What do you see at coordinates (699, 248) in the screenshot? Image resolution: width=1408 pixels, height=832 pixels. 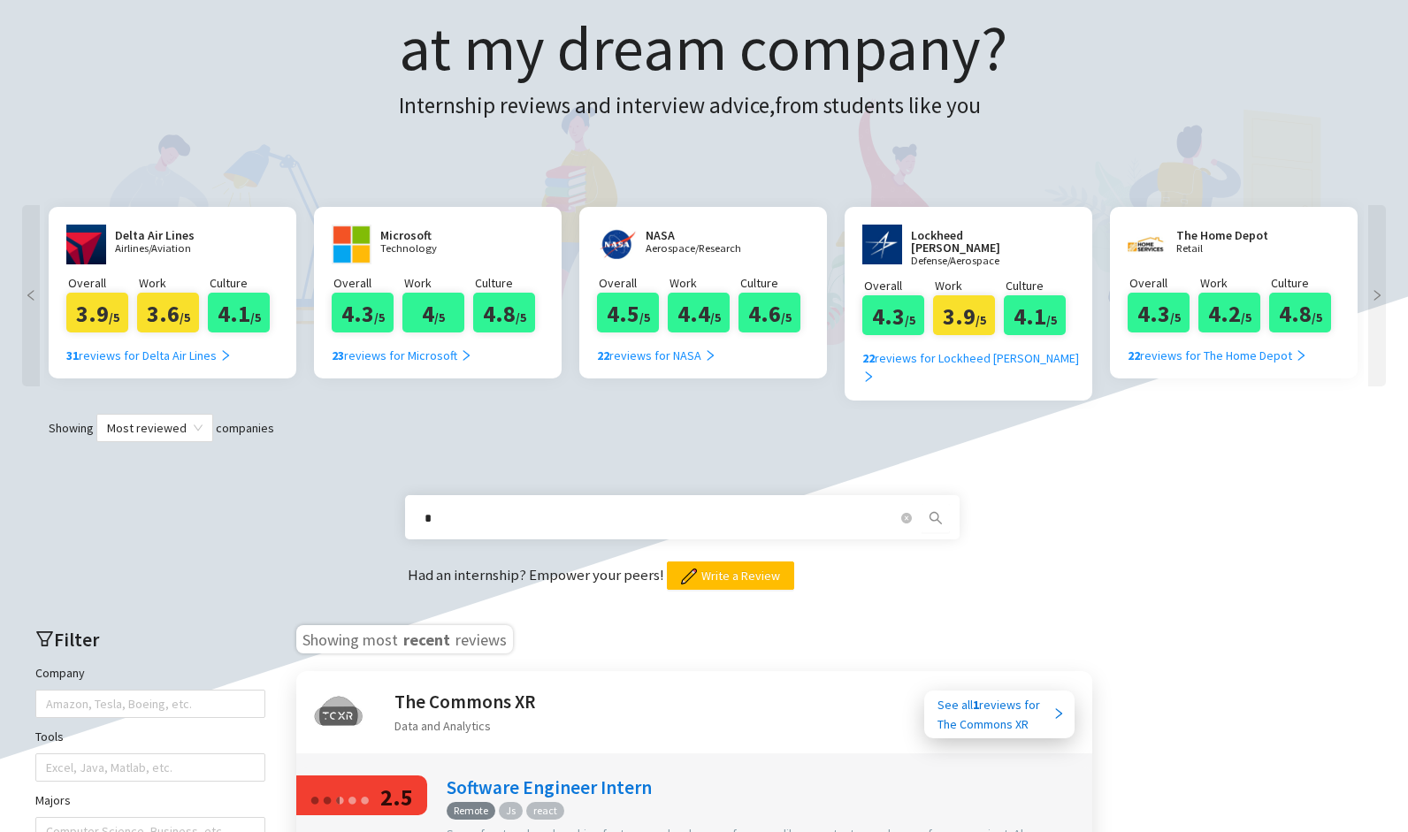 I see `p: Aerospace/Research` at bounding box center [699, 248].